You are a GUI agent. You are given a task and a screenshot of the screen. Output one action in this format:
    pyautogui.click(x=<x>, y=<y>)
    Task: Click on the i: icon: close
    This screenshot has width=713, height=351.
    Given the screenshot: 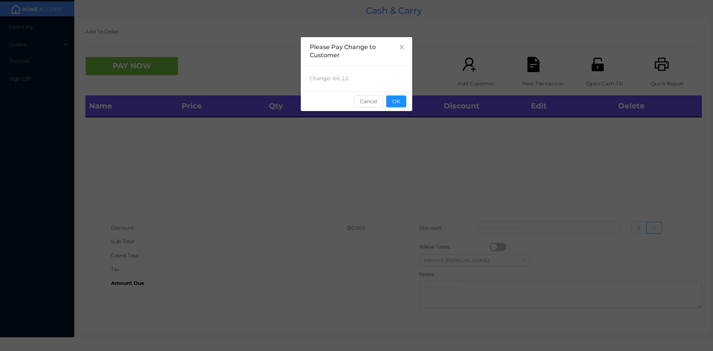 What is the action you would take?
    pyautogui.click(x=402, y=47)
    